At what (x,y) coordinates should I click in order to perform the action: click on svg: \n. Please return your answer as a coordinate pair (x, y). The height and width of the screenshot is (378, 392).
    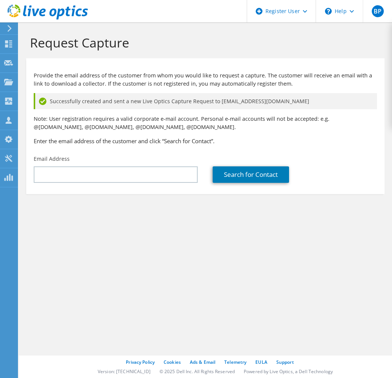
    Looking at the image, I should click on (328, 11).